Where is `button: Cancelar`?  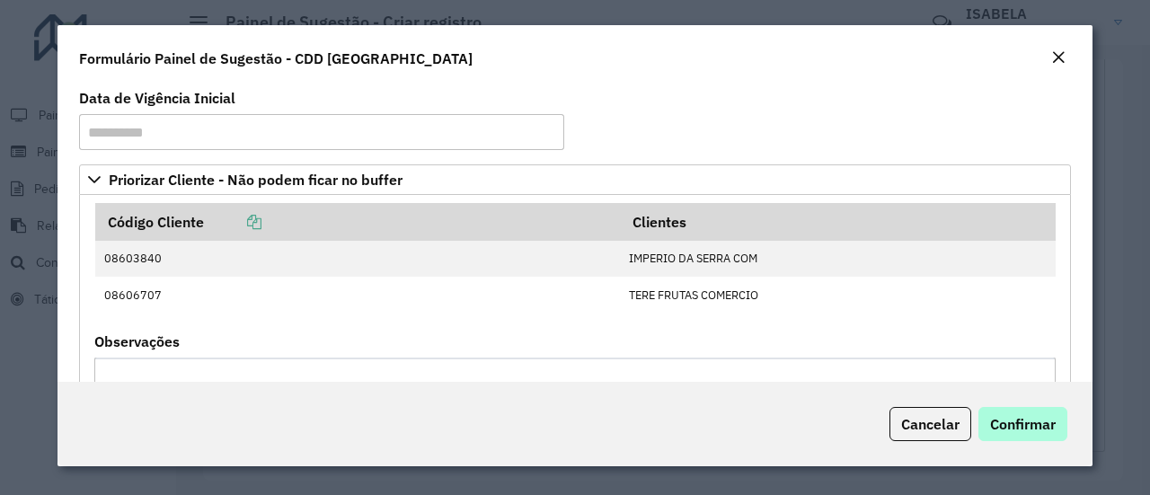
button: Cancelar is located at coordinates (930, 424).